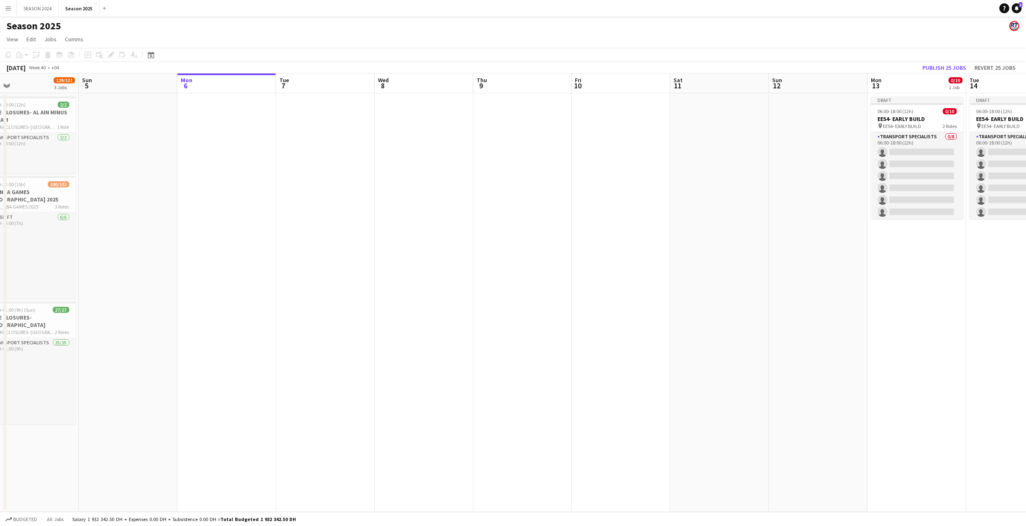 The height and width of the screenshot is (526, 1026). Describe the element at coordinates (38, 8) in the screenshot. I see `button: SEASON 2024` at that location.